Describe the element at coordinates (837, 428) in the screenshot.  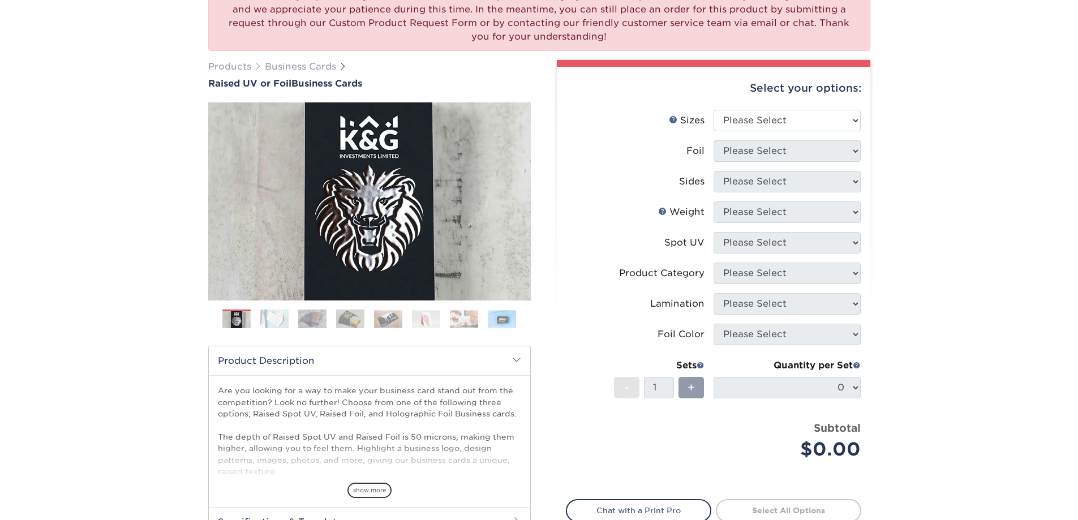
I see `strong: Subtotal` at that location.